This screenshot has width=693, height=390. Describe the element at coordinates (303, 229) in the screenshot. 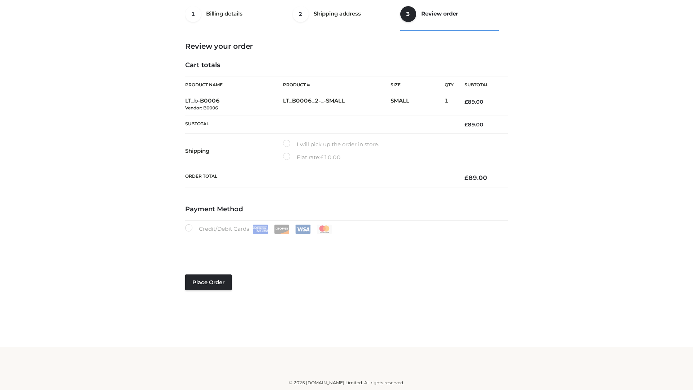

I see `img: Visa` at that location.